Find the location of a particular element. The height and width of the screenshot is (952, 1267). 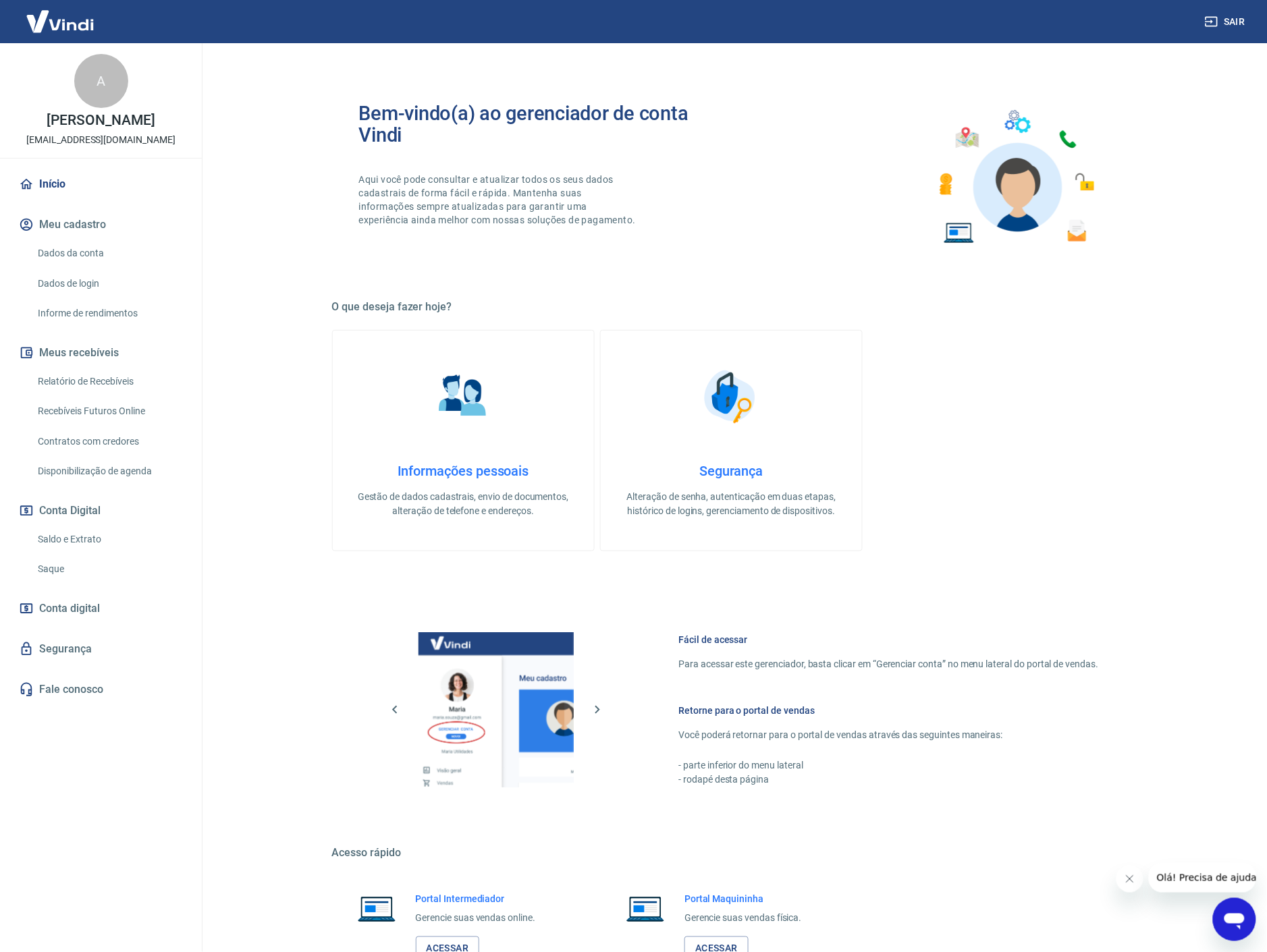

img: Vindi is located at coordinates (60, 21).